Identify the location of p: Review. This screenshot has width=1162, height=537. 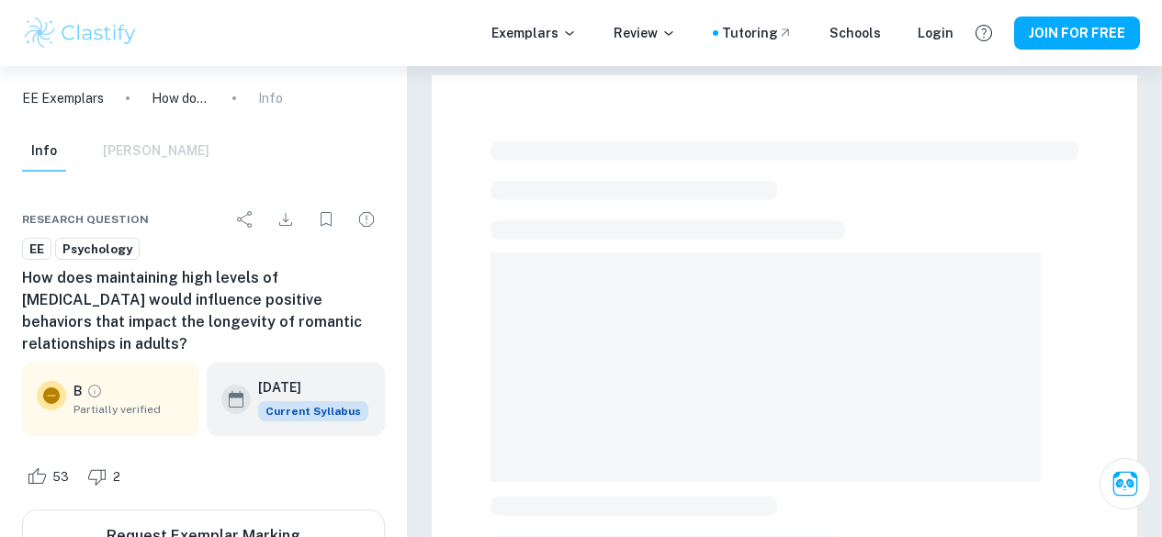
(645, 33).